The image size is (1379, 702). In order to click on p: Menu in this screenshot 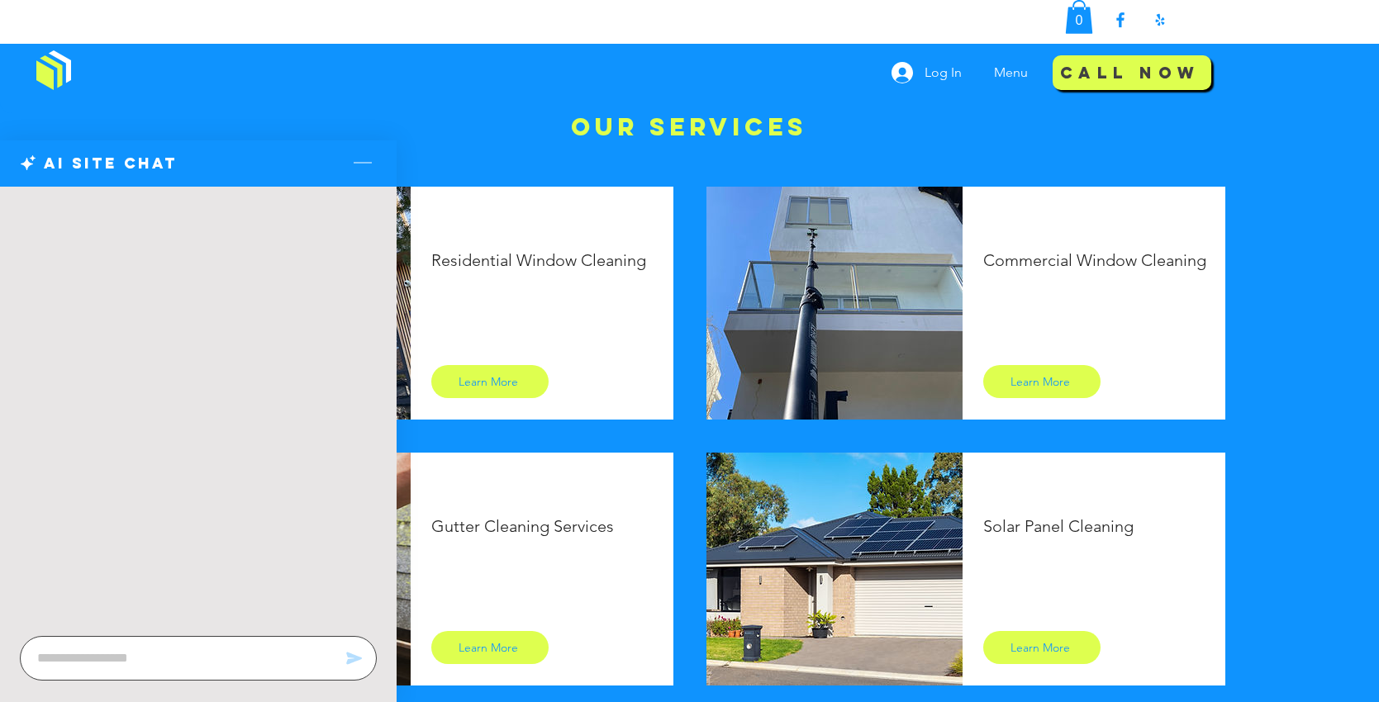, I will do `click(1010, 73)`.